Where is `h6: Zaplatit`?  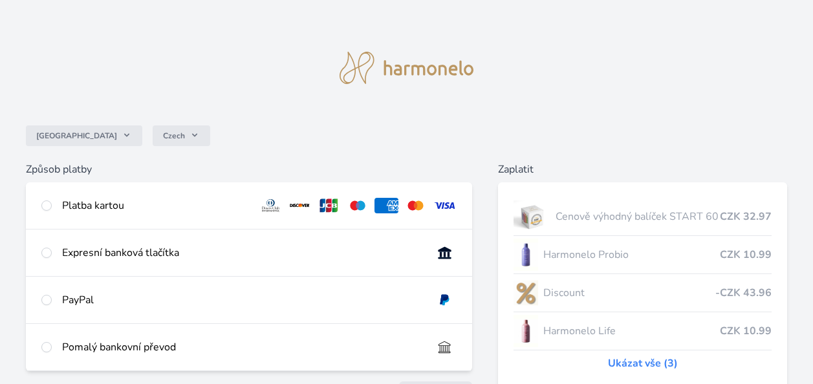
h6: Zaplatit is located at coordinates (642, 169).